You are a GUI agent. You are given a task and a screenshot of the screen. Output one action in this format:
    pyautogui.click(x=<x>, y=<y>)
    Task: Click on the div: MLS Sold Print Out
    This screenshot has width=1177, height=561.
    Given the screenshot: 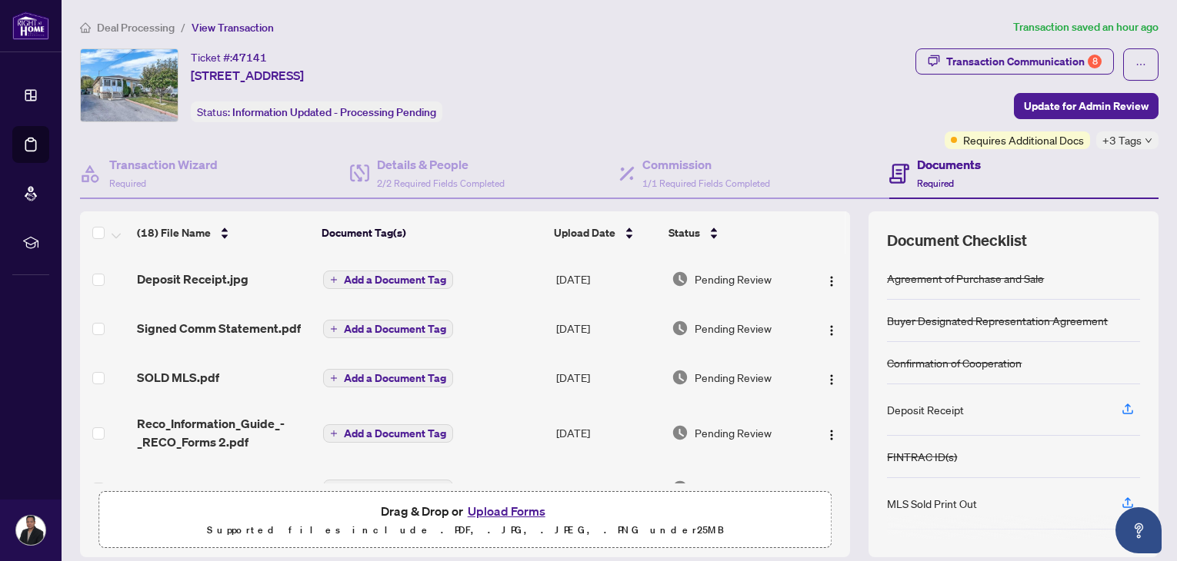 What is the action you would take?
    pyautogui.click(x=931, y=504)
    